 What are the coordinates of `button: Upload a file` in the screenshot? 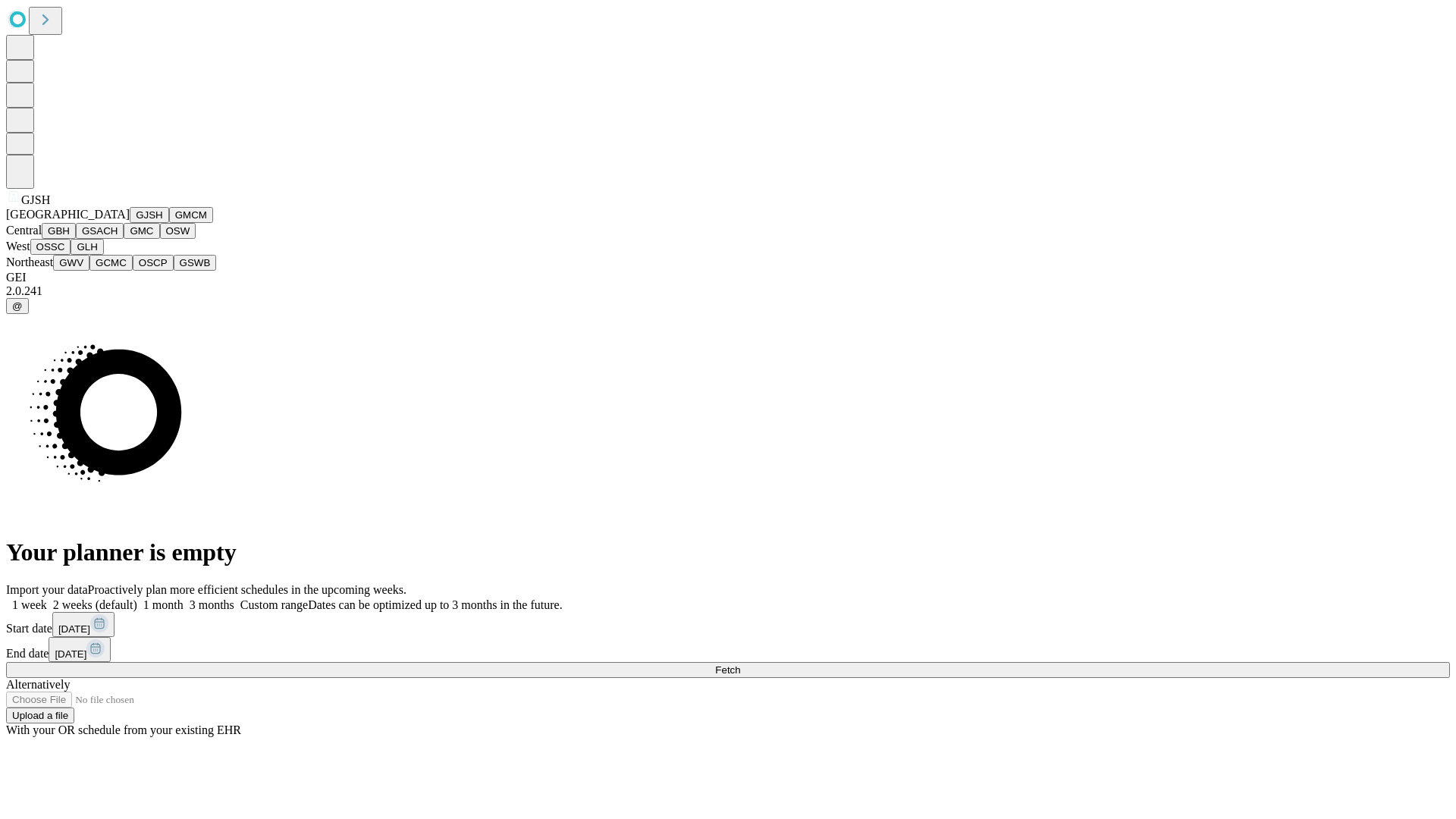 It's located at (40, 715).